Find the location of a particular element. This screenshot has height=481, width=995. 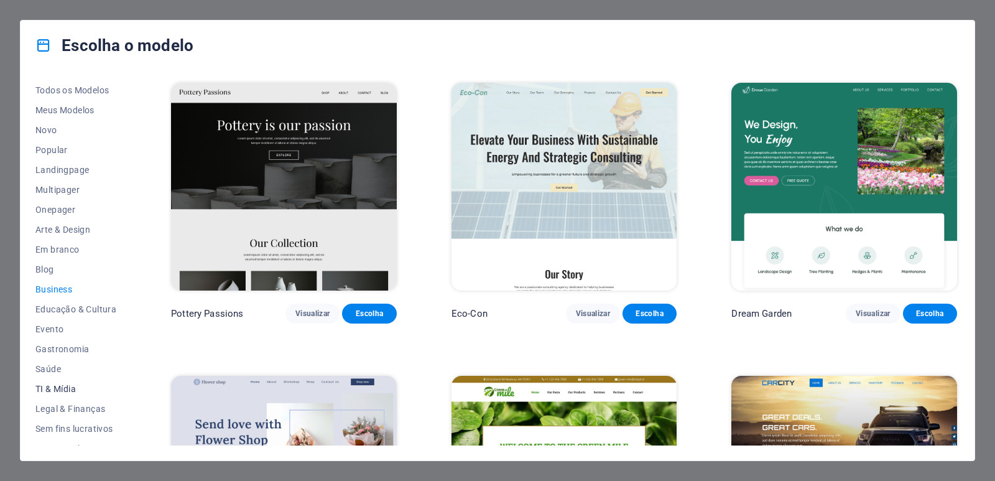

button: Evento is located at coordinates (76, 329).